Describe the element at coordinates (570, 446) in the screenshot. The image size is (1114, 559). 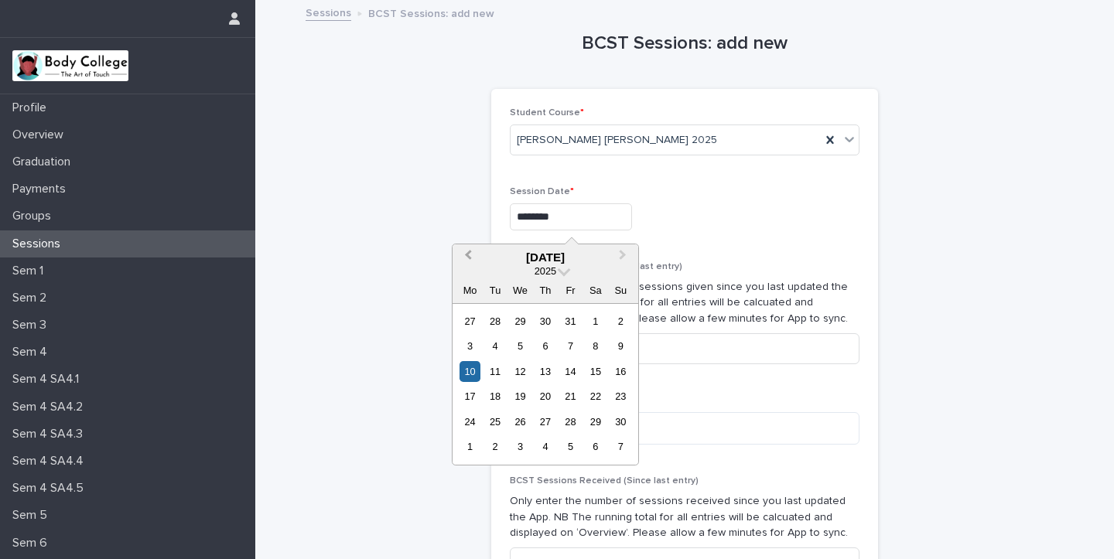
I see `div: Choose Friday, 5 December 2025` at that location.